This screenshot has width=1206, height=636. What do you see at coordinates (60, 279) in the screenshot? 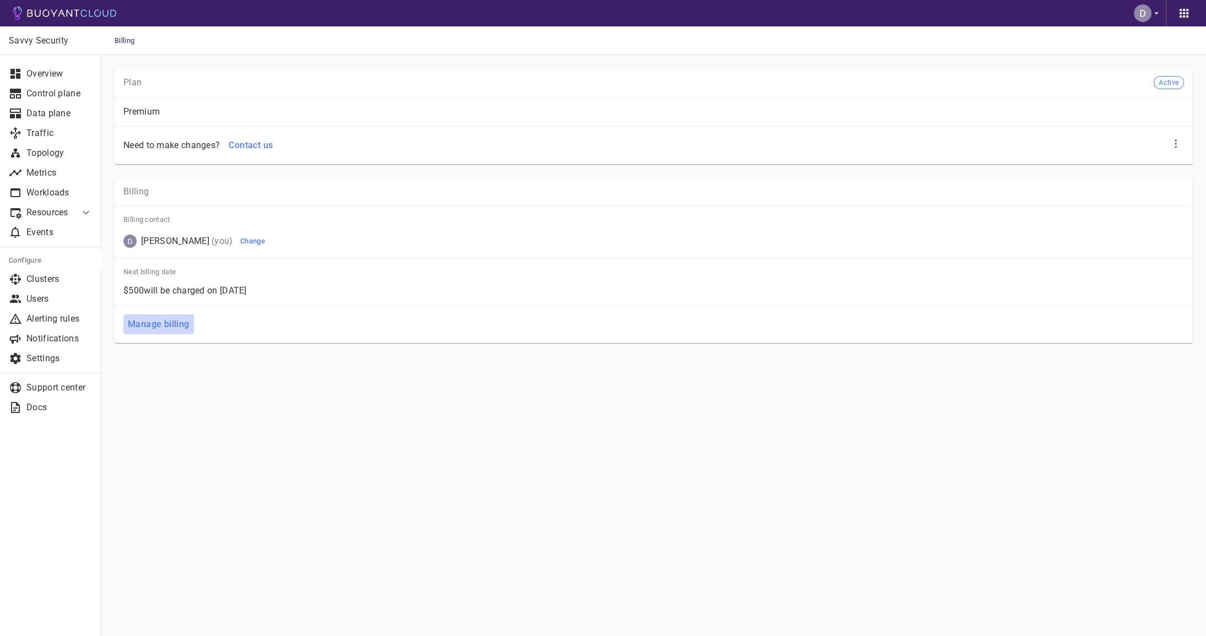
I see `p: Clusters` at bounding box center [60, 279].